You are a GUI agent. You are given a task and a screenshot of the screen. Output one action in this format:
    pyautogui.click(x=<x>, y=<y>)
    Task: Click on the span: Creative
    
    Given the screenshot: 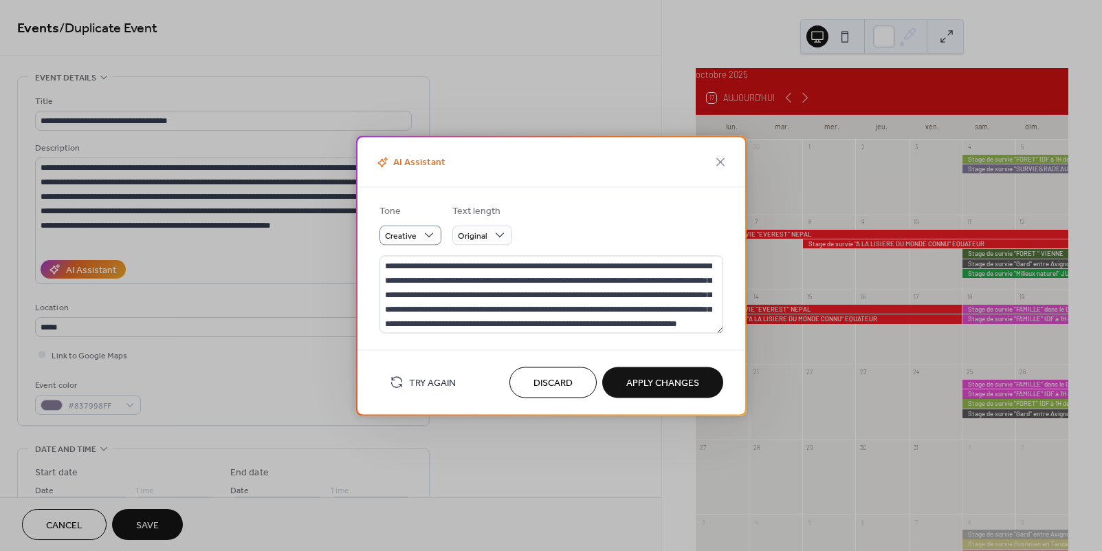 What is the action you would take?
    pyautogui.click(x=401, y=236)
    